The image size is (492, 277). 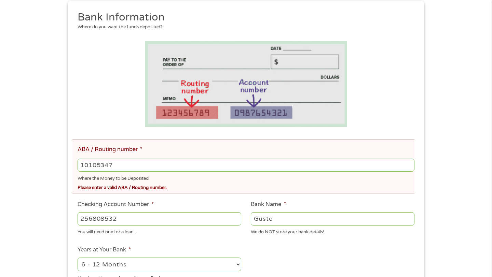 What do you see at coordinates (243, 27) in the screenshot?
I see `div: Where do you want the funds deposited?` at bounding box center [243, 27].